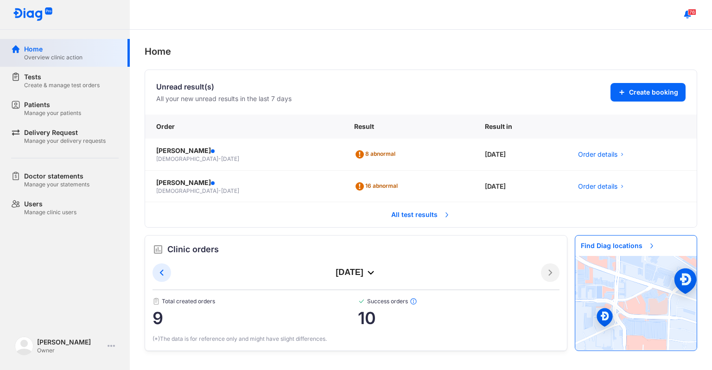 This screenshot has height=370, width=712. Describe the element at coordinates (255, 301) in the screenshot. I see `span: Total created orders` at that location.